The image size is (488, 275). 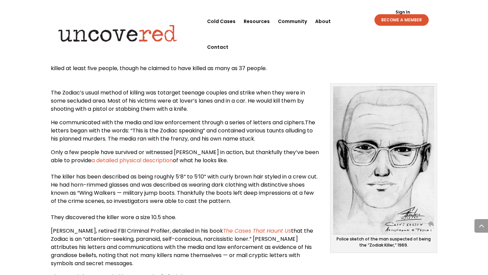 I want to click on span: He communicated with the media and law enforcement through a series of letters and ciphers., so click(x=178, y=122).